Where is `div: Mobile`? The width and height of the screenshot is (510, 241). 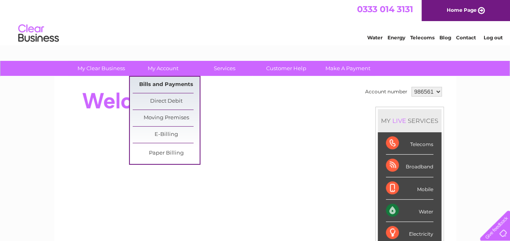 div: Mobile is located at coordinates (410, 188).